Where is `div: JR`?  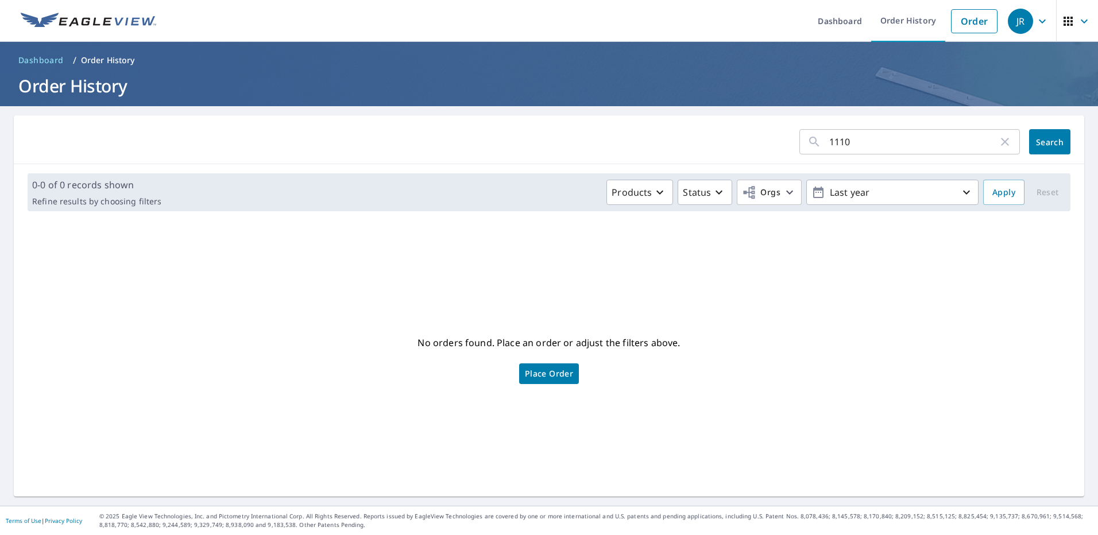 div: JR is located at coordinates (1021, 21).